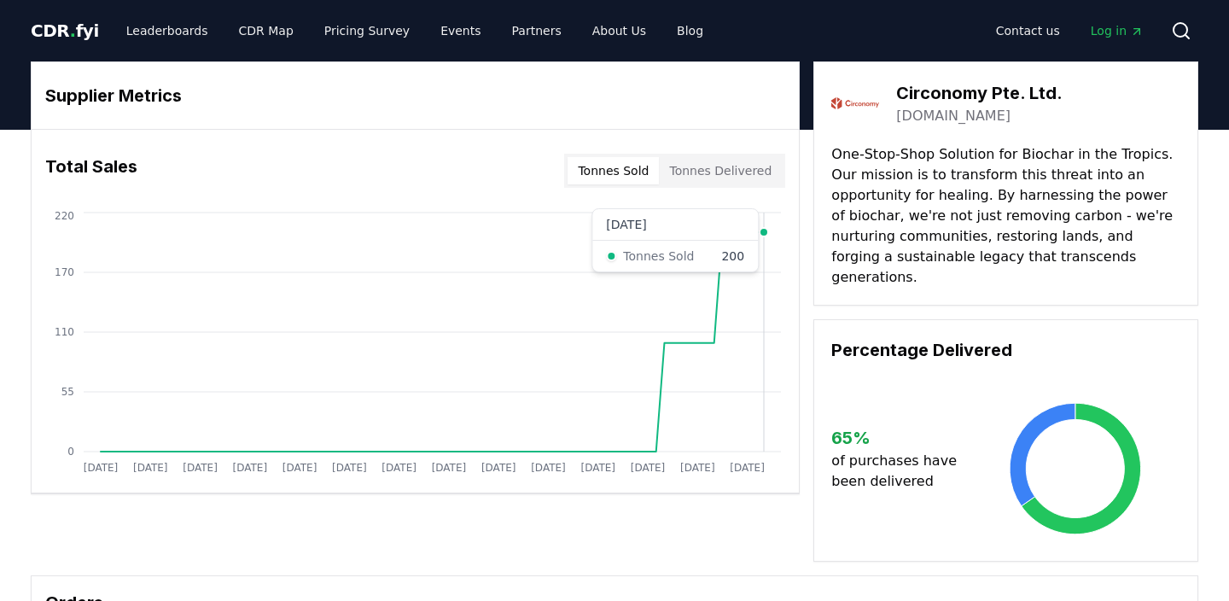 This screenshot has height=601, width=1229. I want to click on tspan: 0, so click(71, 451).